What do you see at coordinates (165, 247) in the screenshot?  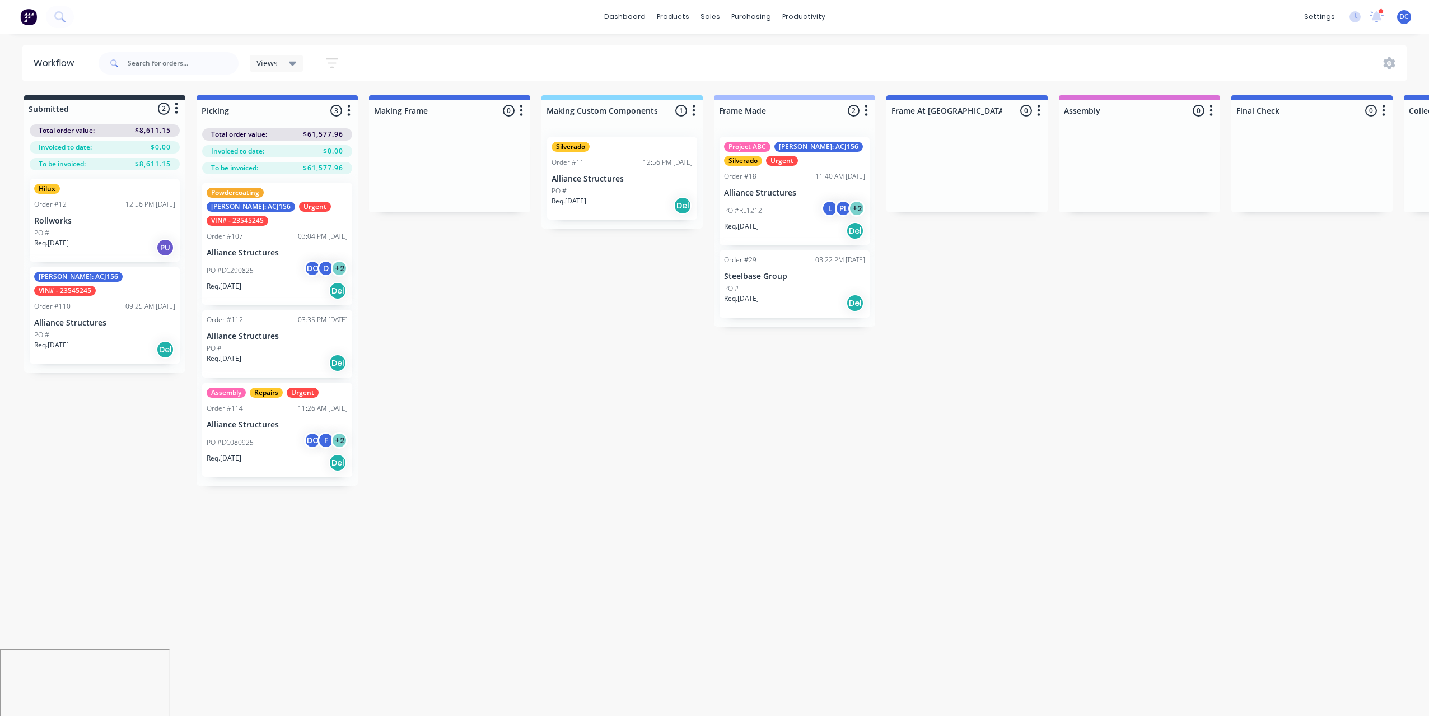 I see `div: PU` at bounding box center [165, 247].